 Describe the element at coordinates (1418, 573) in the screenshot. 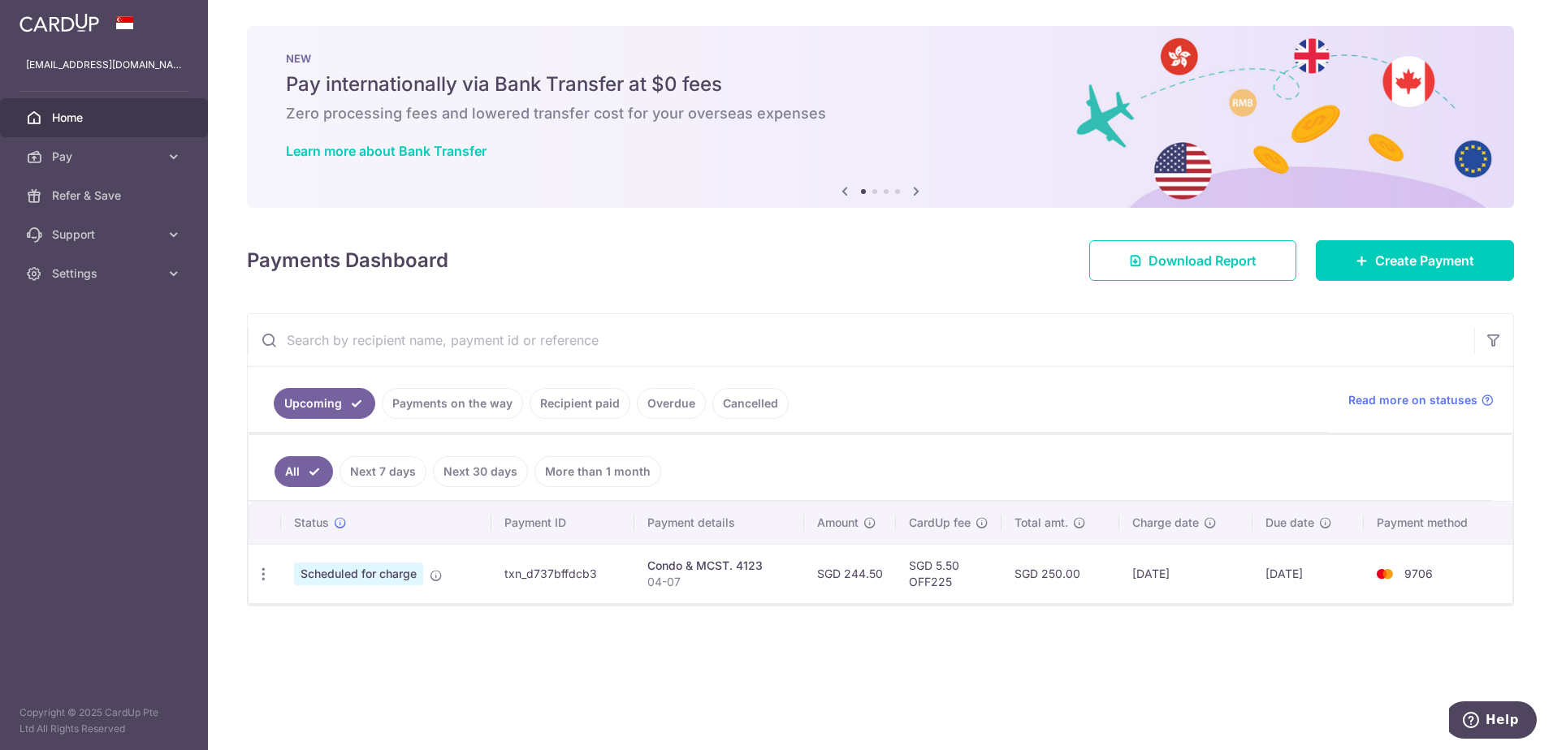

I see `span: 9706` at that location.